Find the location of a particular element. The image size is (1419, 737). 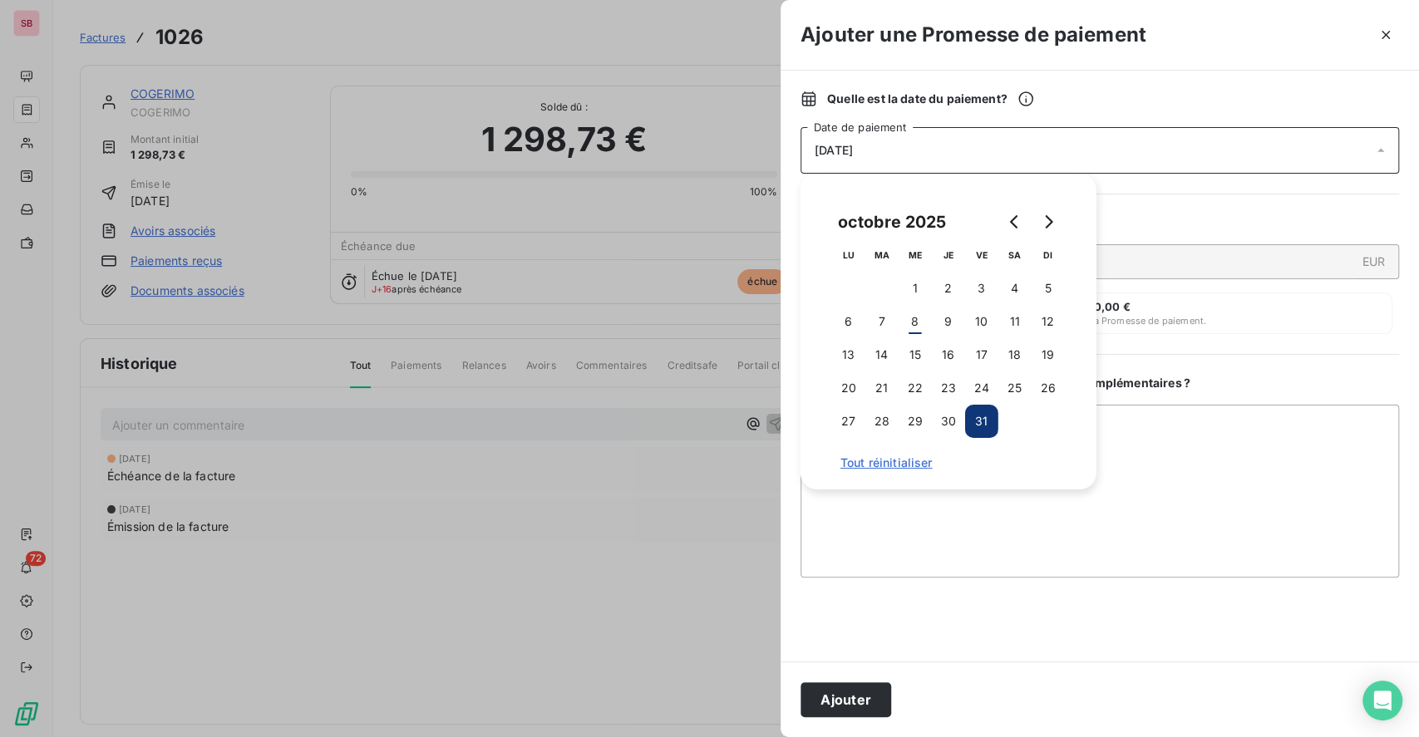

th: mercredi is located at coordinates (915, 255).